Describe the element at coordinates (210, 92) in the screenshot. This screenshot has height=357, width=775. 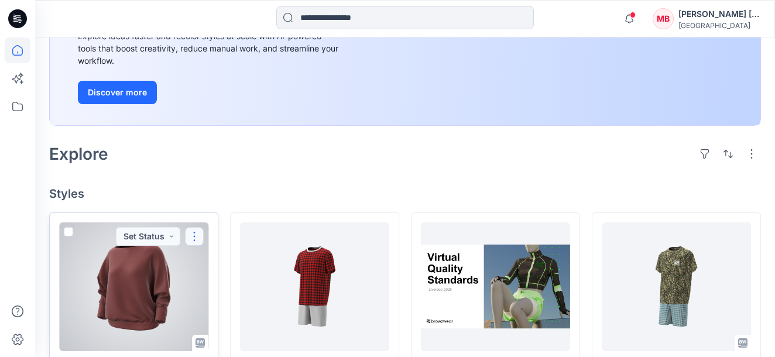
I see `a: Discover more` at that location.